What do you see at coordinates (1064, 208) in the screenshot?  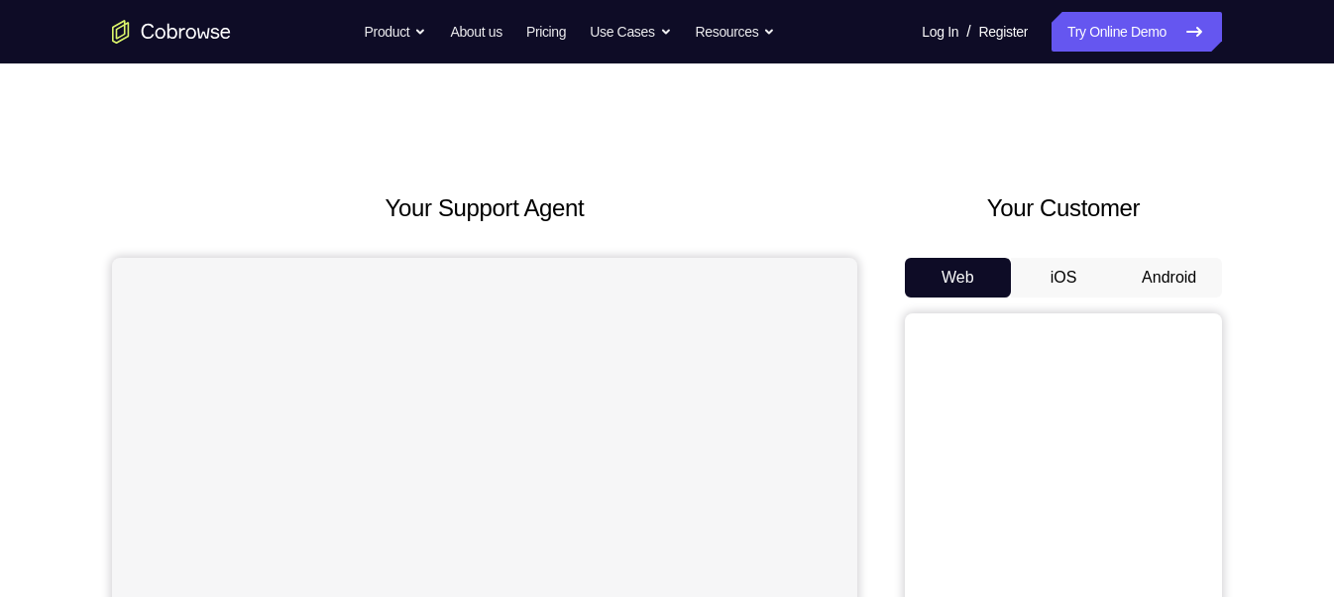 I see `h2: Your Customer` at bounding box center [1064, 208].